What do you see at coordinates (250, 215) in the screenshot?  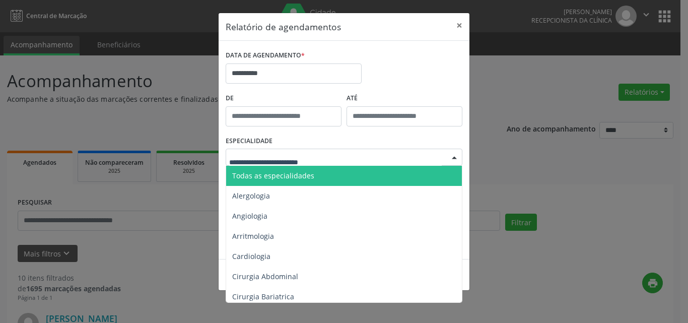 I see `span: Angiologia` at bounding box center [250, 215].